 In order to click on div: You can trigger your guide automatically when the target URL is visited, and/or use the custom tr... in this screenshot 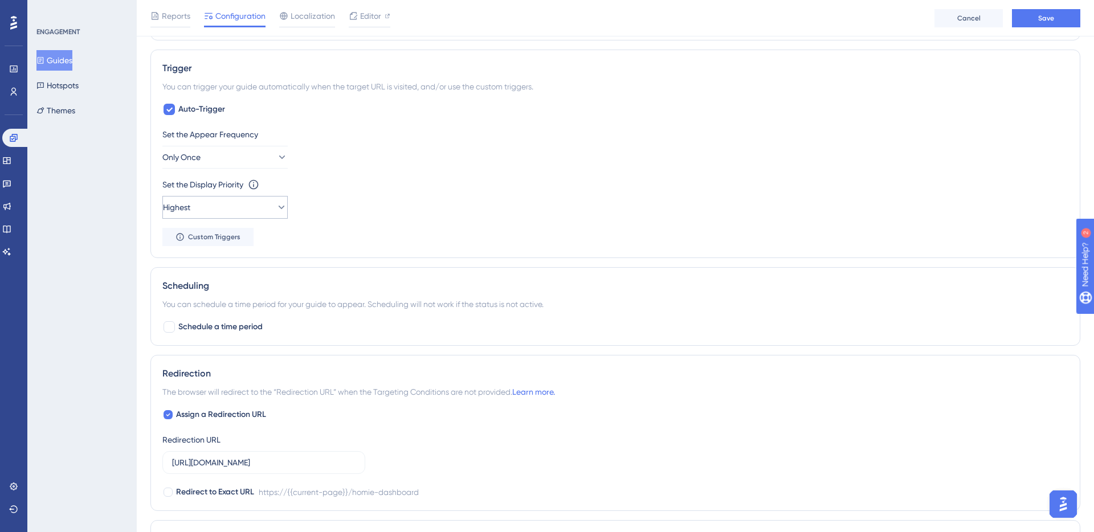, I will do `click(615, 87)`.